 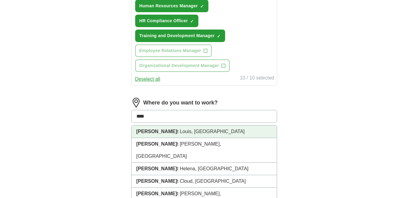 What do you see at coordinates (179, 65) in the screenshot?
I see `span: Organizational Development Manager` at bounding box center [179, 65].